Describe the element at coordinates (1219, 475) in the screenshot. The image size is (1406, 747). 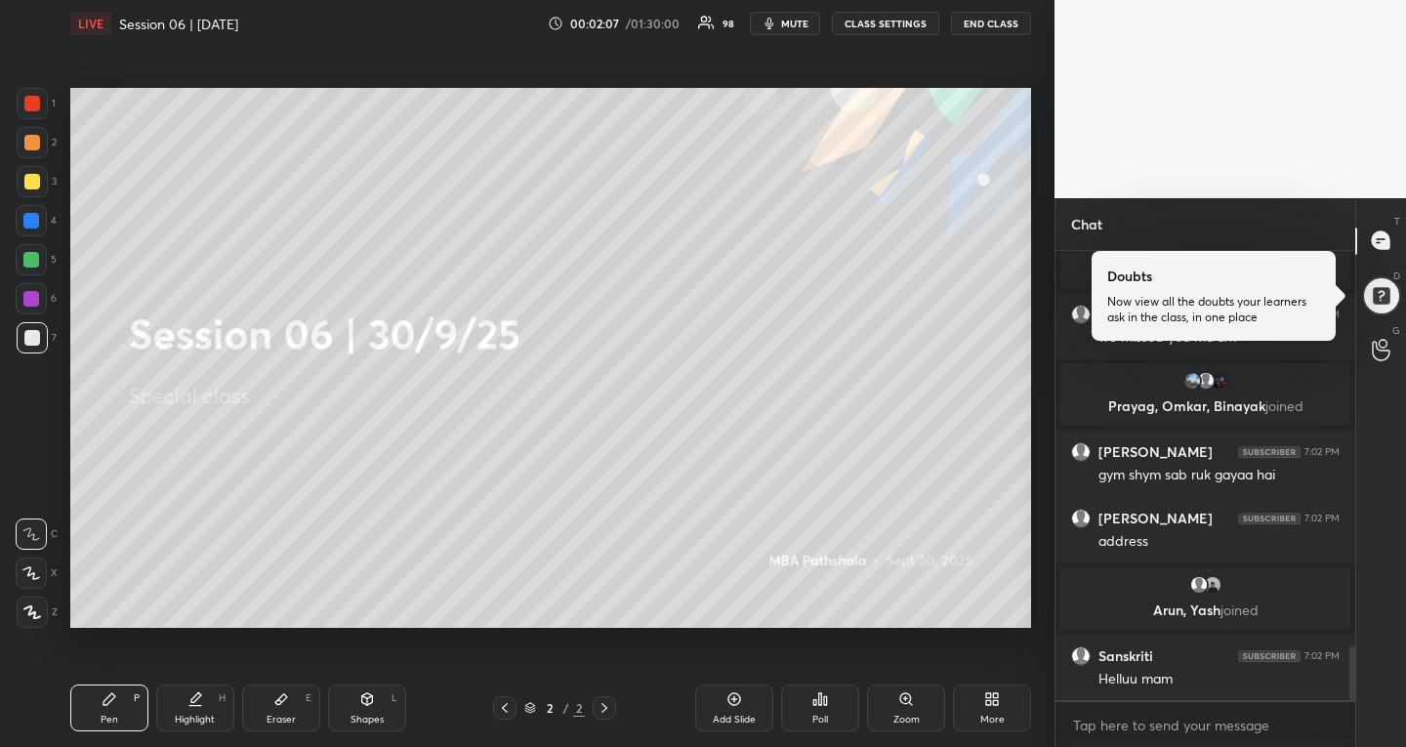
I see `div: gym shym sab ruk gayaa hai` at that location.